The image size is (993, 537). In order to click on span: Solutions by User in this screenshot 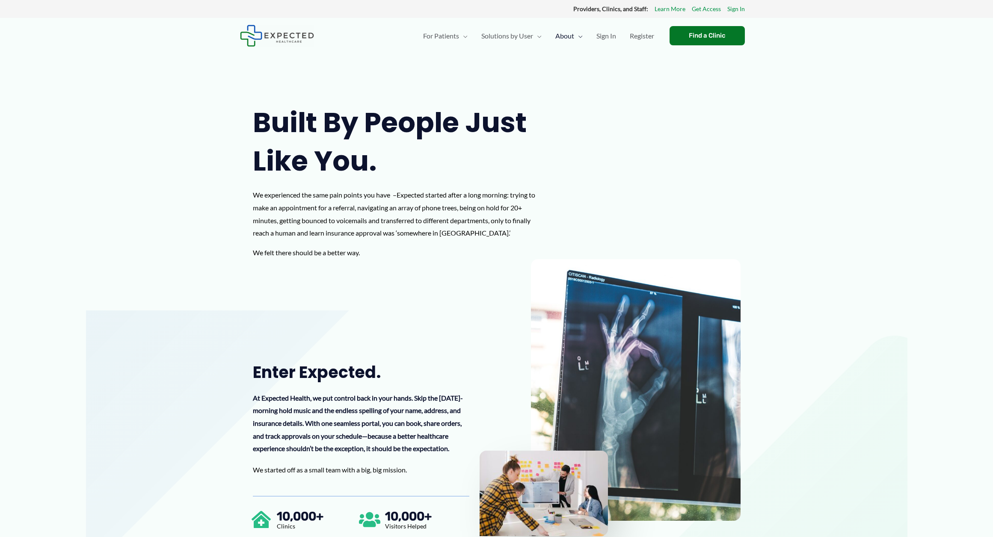, I will do `click(507, 36)`.